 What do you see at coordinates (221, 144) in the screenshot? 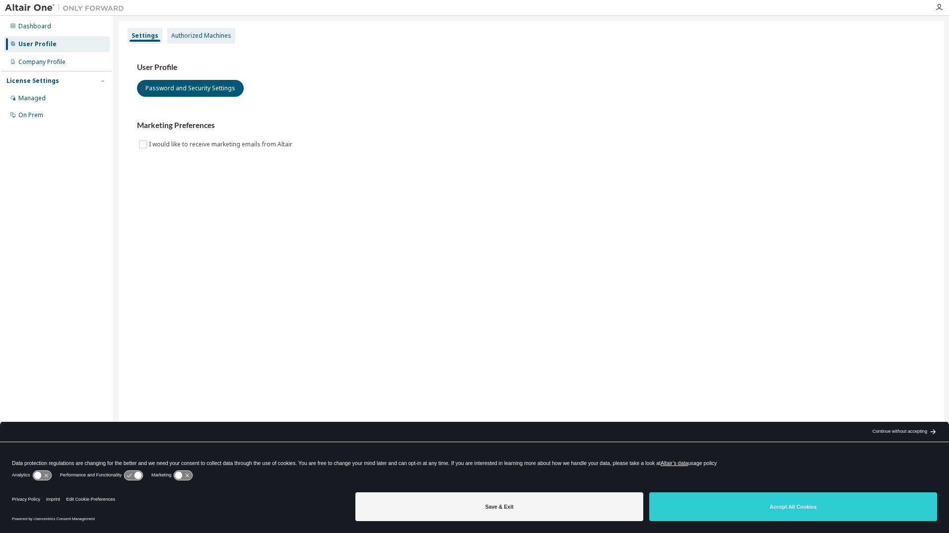
I see `label: I would like to receive marketing emails from Altair` at bounding box center [221, 144].